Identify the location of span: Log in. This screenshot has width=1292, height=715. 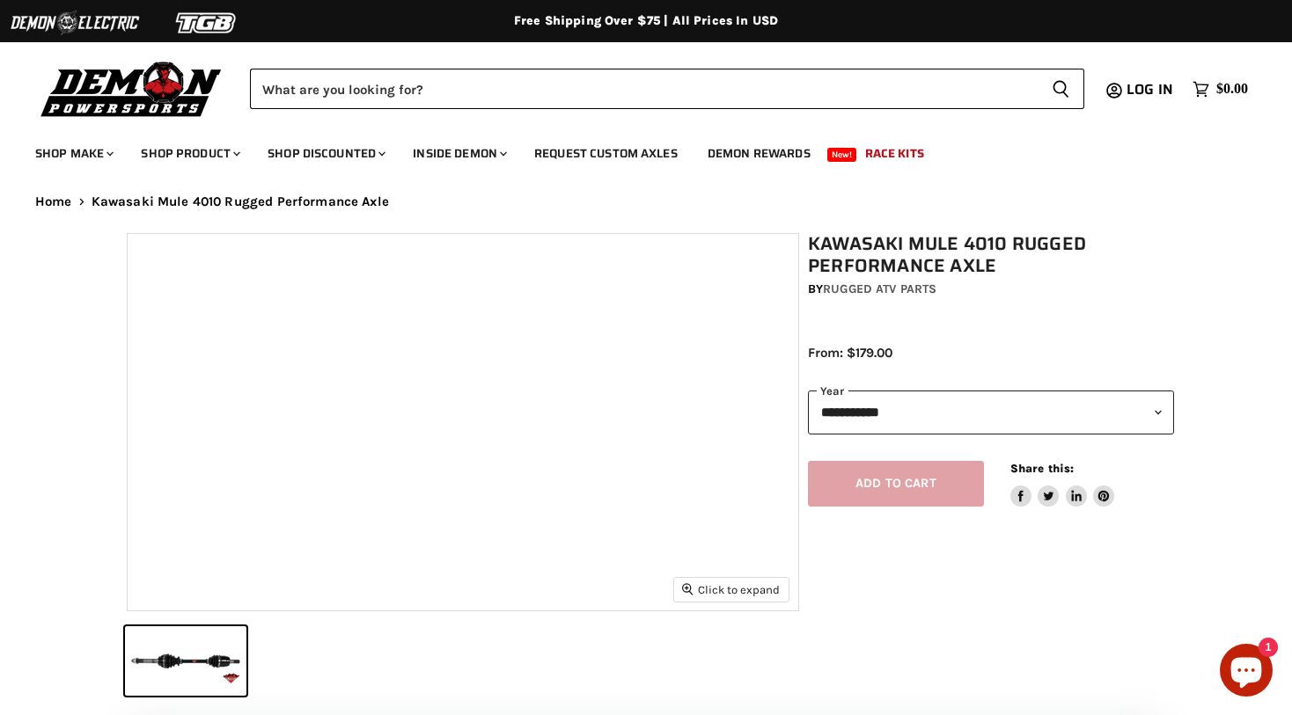
(1149, 89).